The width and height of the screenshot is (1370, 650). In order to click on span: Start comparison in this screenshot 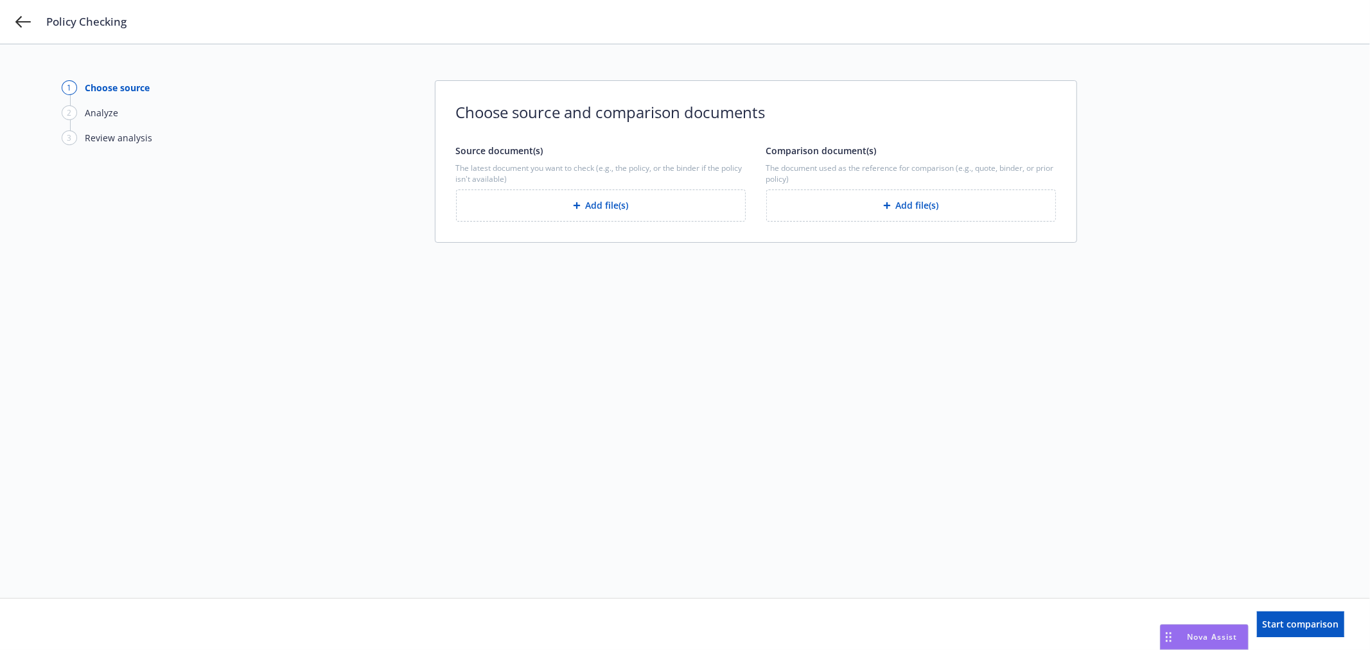, I will do `click(1300, 624)`.